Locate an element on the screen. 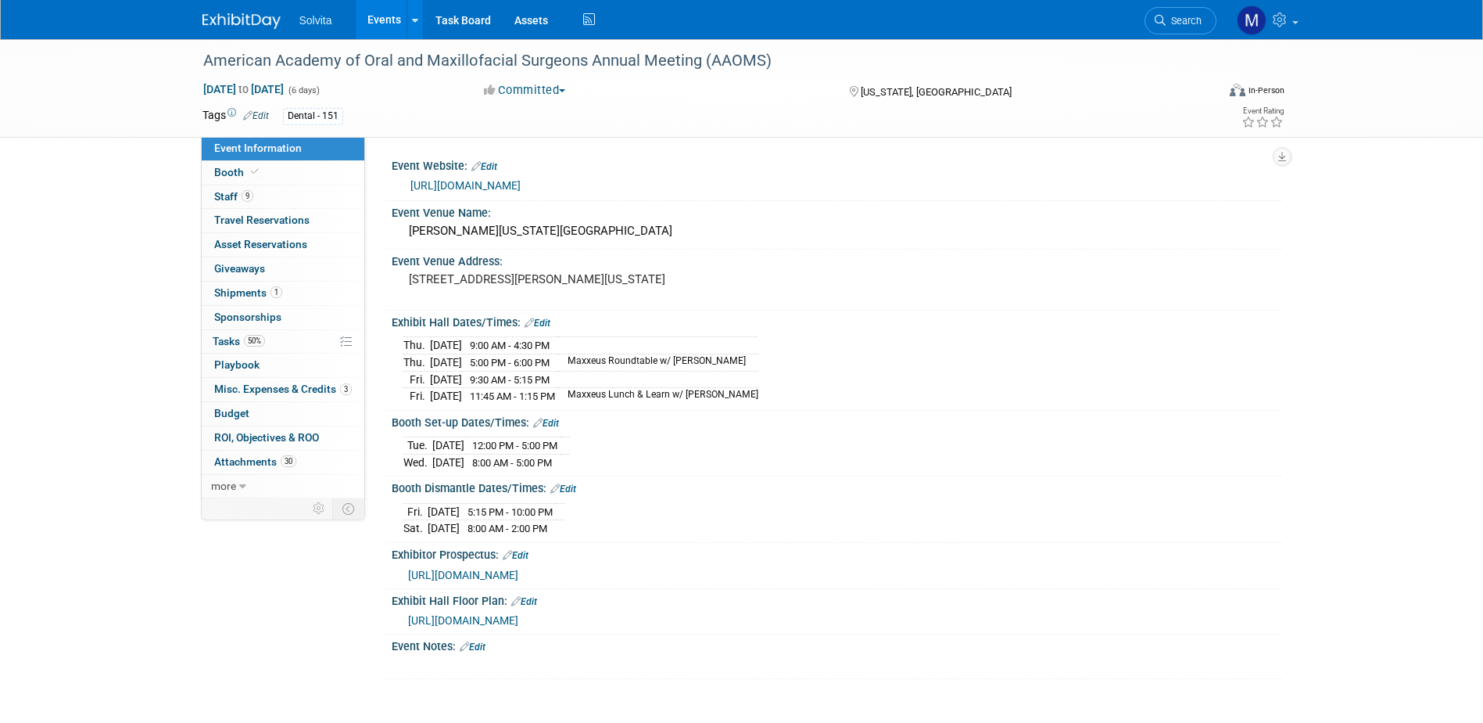 The height and width of the screenshot is (723, 1483). span: 8:00 AM - 2:00 PM is located at coordinates (508, 528).